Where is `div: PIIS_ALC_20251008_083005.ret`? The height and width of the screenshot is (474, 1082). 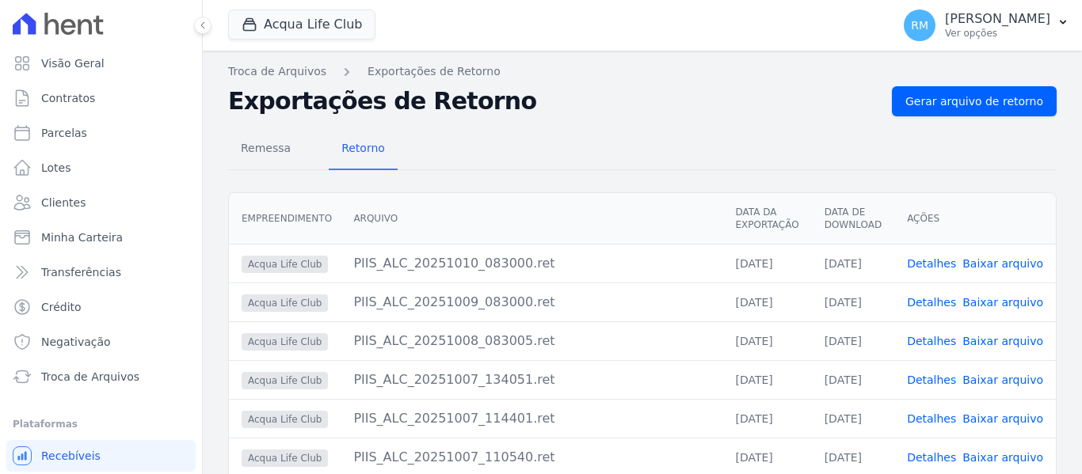 div: PIIS_ALC_20251008_083005.ret is located at coordinates (531, 341).